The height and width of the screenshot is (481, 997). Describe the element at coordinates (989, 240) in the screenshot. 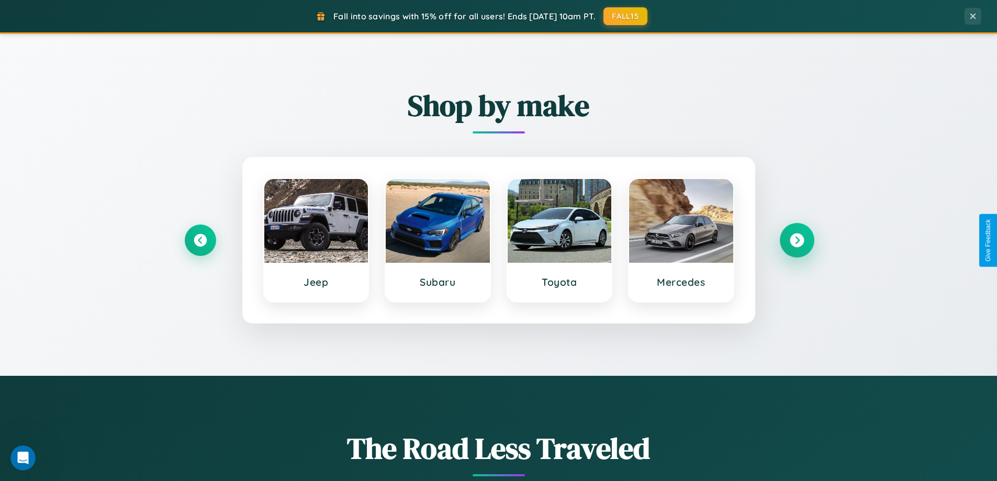

I see `div: Give Feedback` at that location.